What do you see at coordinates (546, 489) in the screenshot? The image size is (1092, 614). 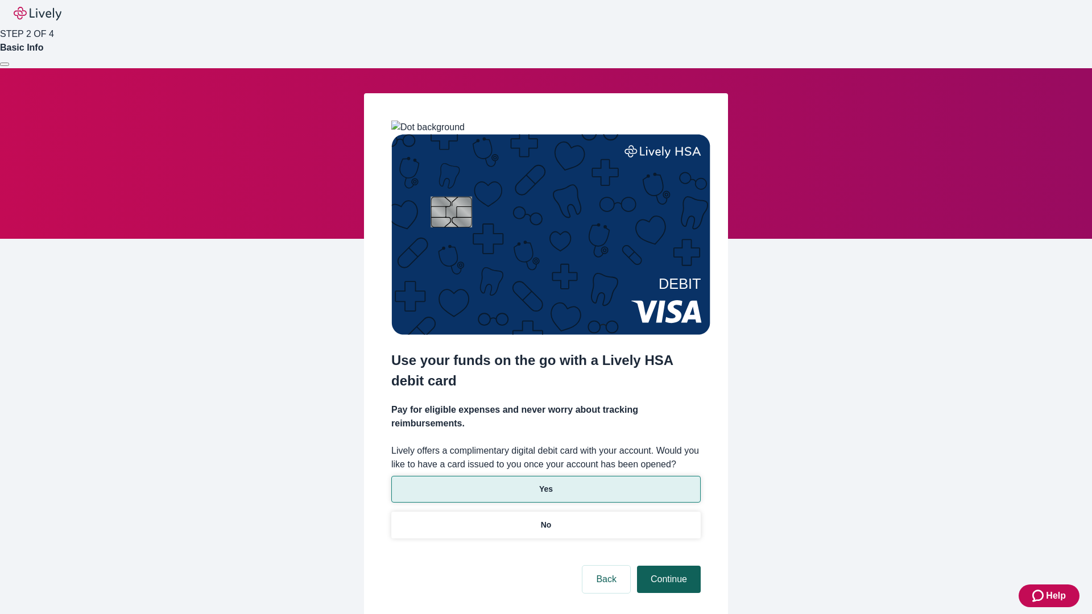 I see `button: Yes` at bounding box center [546, 489].